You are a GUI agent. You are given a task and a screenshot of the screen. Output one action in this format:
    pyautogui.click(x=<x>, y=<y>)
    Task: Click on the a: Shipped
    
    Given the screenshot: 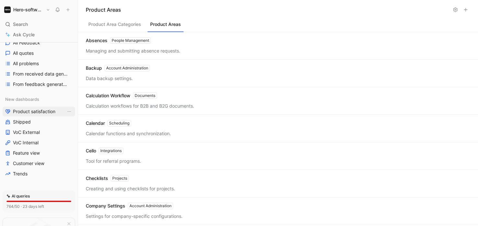 What is the action you would take?
    pyautogui.click(x=39, y=122)
    